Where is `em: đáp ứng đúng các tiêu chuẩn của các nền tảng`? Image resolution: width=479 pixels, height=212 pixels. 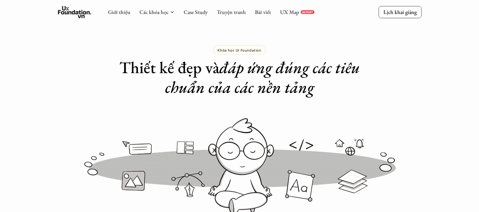
em: đáp ứng đúng các tiêu chuẩn của các nền tảng is located at coordinates (264, 77).